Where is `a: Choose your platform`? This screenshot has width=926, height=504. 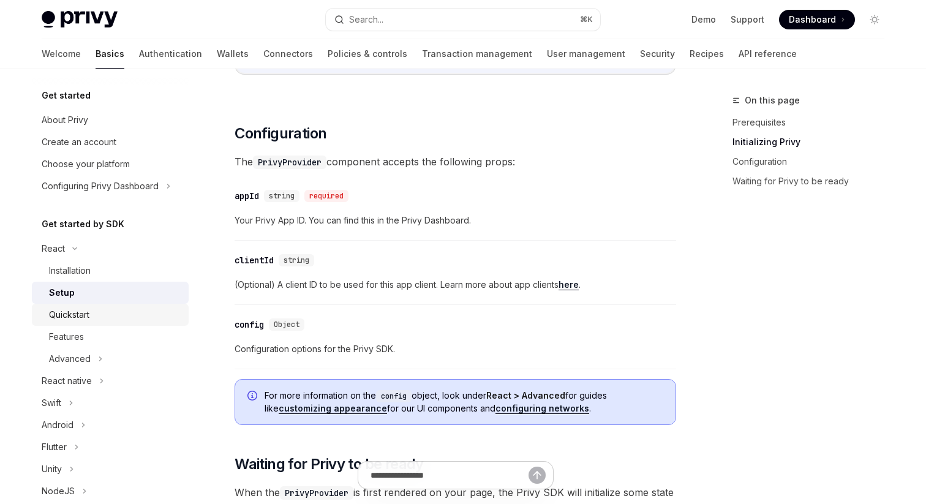 a: Choose your platform is located at coordinates (110, 164).